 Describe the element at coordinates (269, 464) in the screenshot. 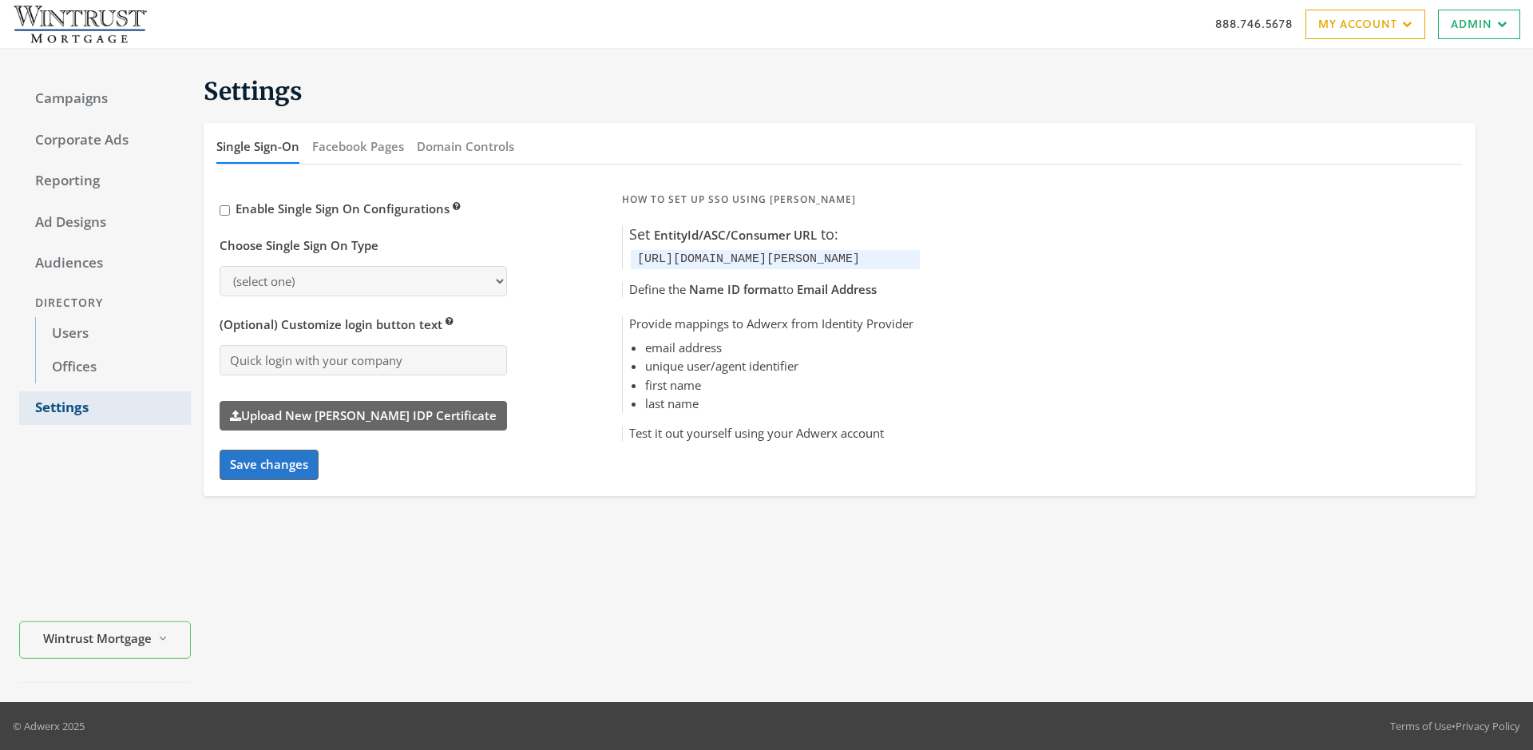

I see `button: Save changes` at that location.